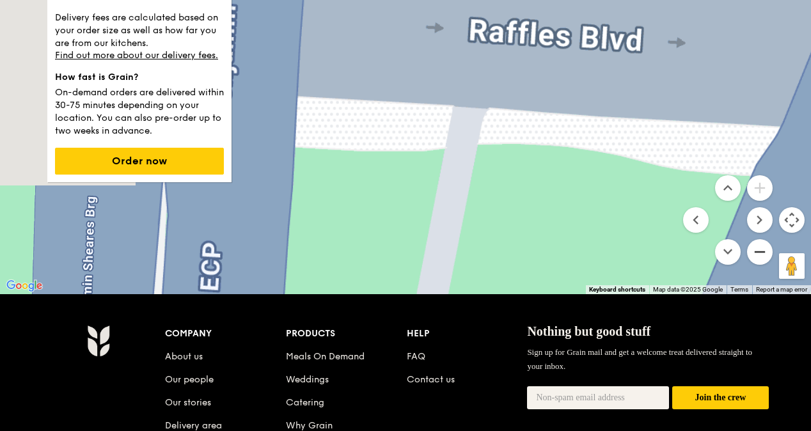 Image resolution: width=811 pixels, height=431 pixels. Describe the element at coordinates (307, 379) in the screenshot. I see `a: Weddings` at that location.